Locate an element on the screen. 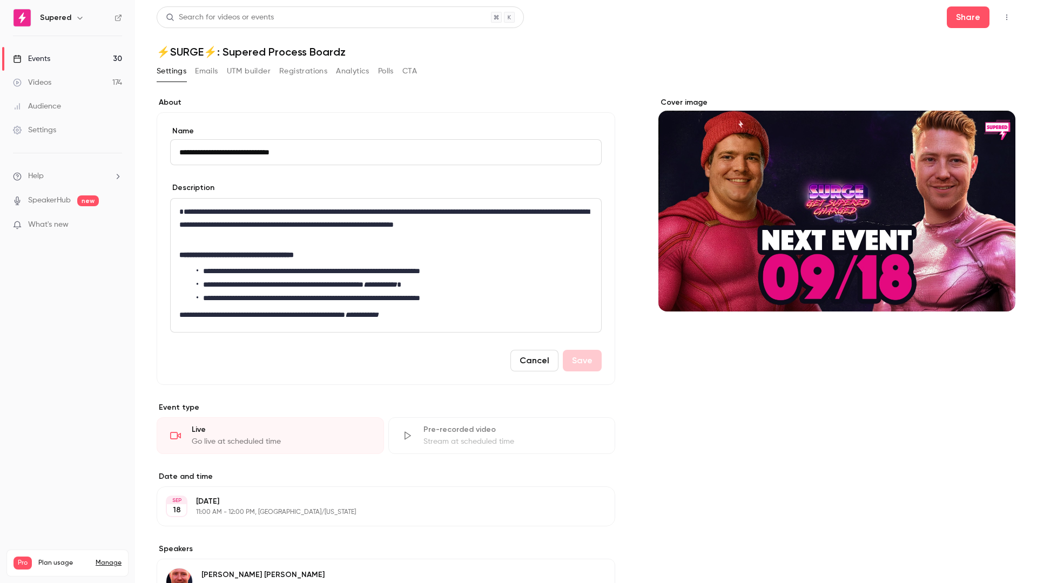 This screenshot has height=583, width=1037. button: Settings is located at coordinates (171, 71).